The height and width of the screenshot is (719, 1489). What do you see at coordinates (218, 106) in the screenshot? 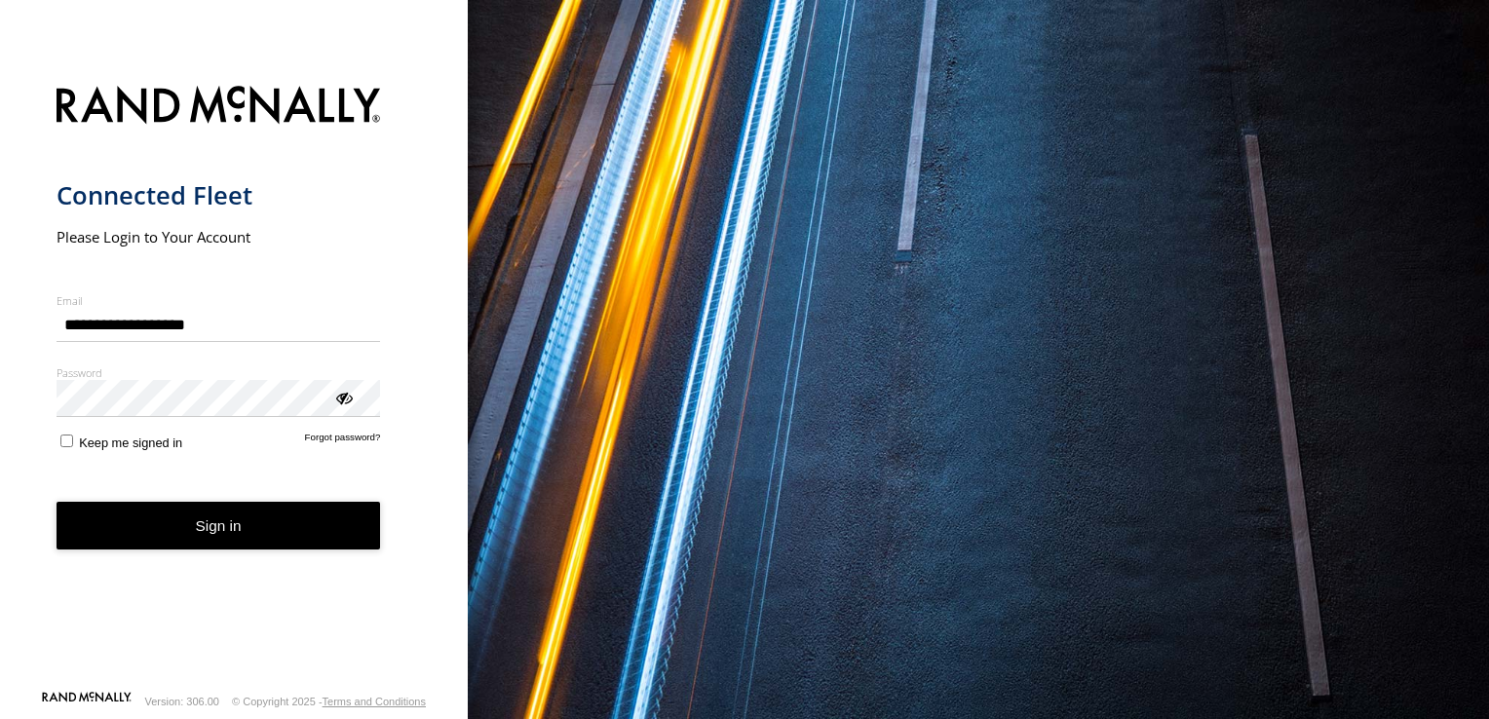
I see `img: Rand McNally` at bounding box center [218, 106].